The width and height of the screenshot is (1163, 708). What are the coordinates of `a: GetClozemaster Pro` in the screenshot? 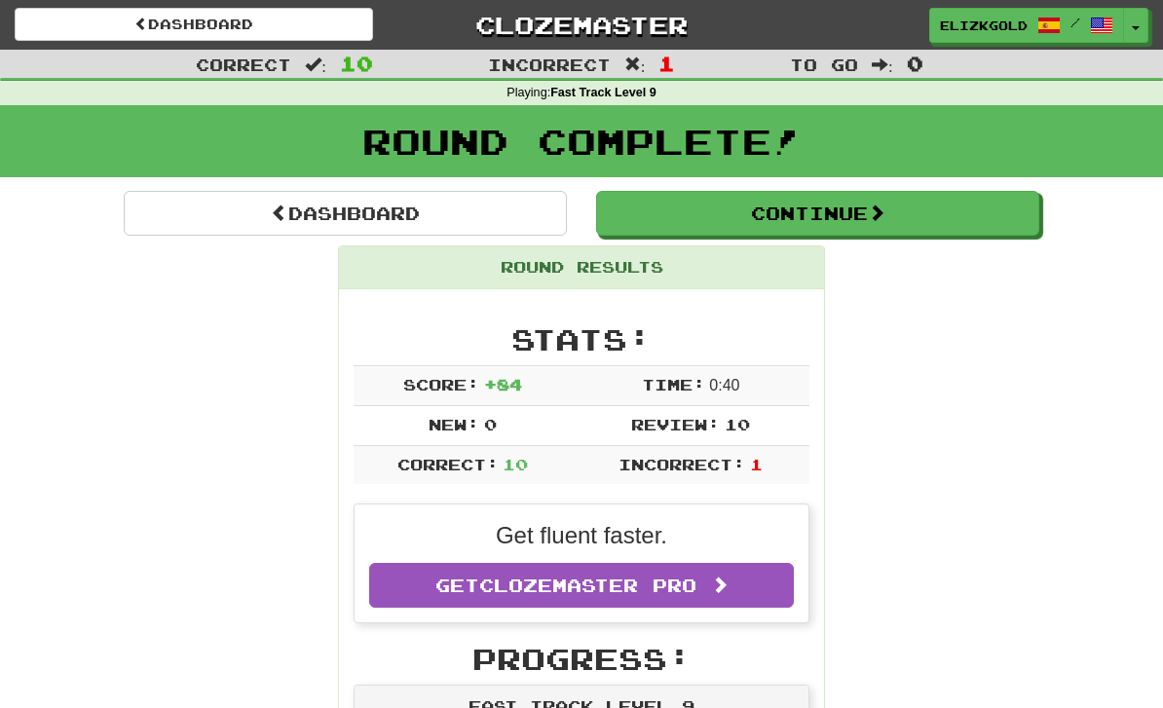 It's located at (581, 585).